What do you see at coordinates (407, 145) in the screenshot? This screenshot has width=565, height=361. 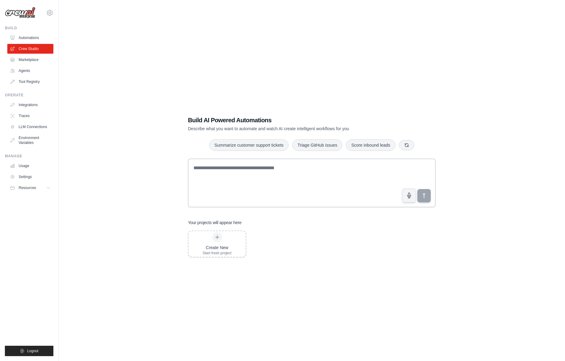 I see `button: Get new suggestions` at bounding box center [407, 145].